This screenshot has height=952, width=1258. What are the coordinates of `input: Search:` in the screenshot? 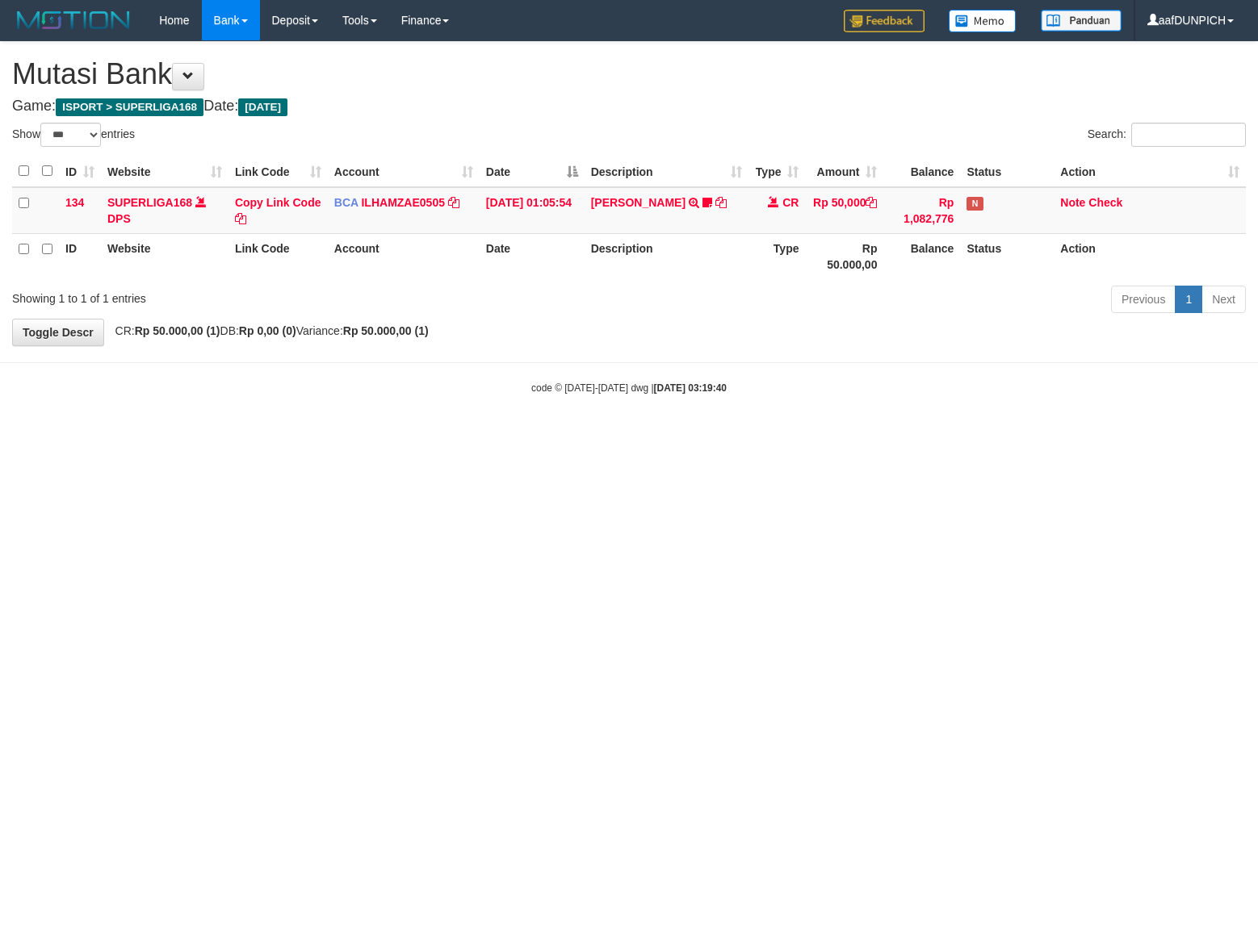 It's located at (1188, 134).